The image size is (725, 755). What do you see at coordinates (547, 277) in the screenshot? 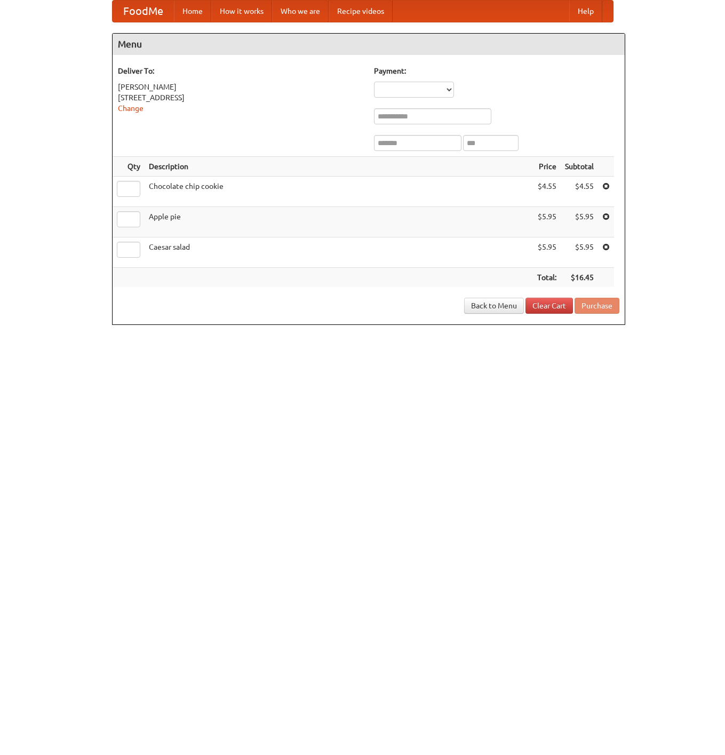
I see `th: Total:` at bounding box center [547, 277].